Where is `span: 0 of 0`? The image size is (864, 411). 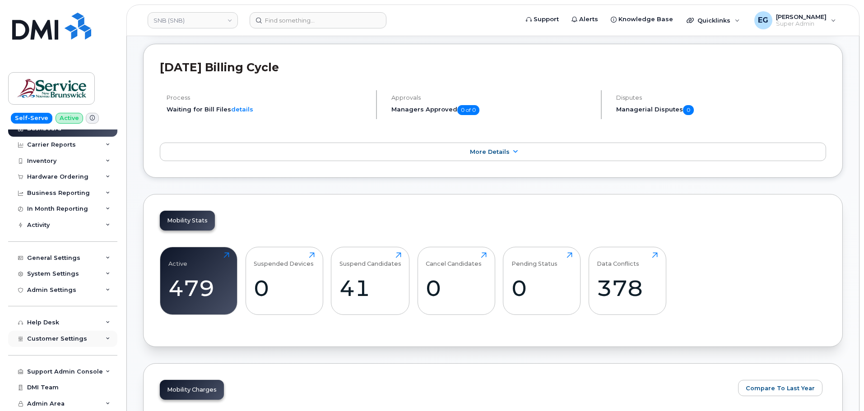 span: 0 of 0 is located at coordinates (468, 110).